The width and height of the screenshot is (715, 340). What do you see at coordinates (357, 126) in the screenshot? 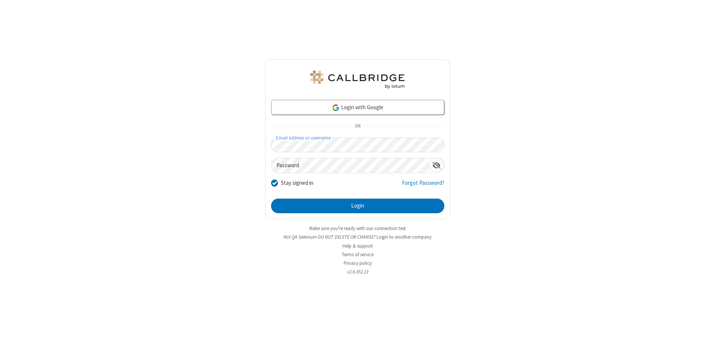
I see `span: OR` at bounding box center [357, 126].